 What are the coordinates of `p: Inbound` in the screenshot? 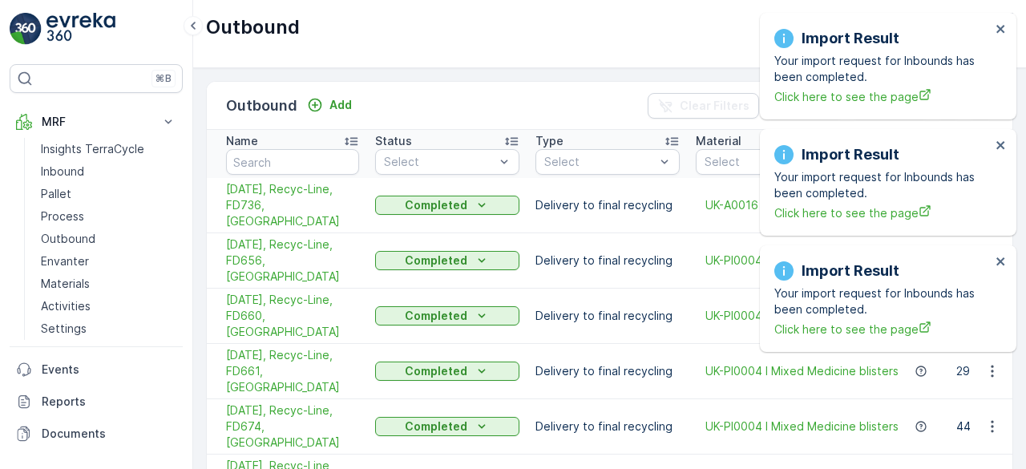 It's located at (63, 172).